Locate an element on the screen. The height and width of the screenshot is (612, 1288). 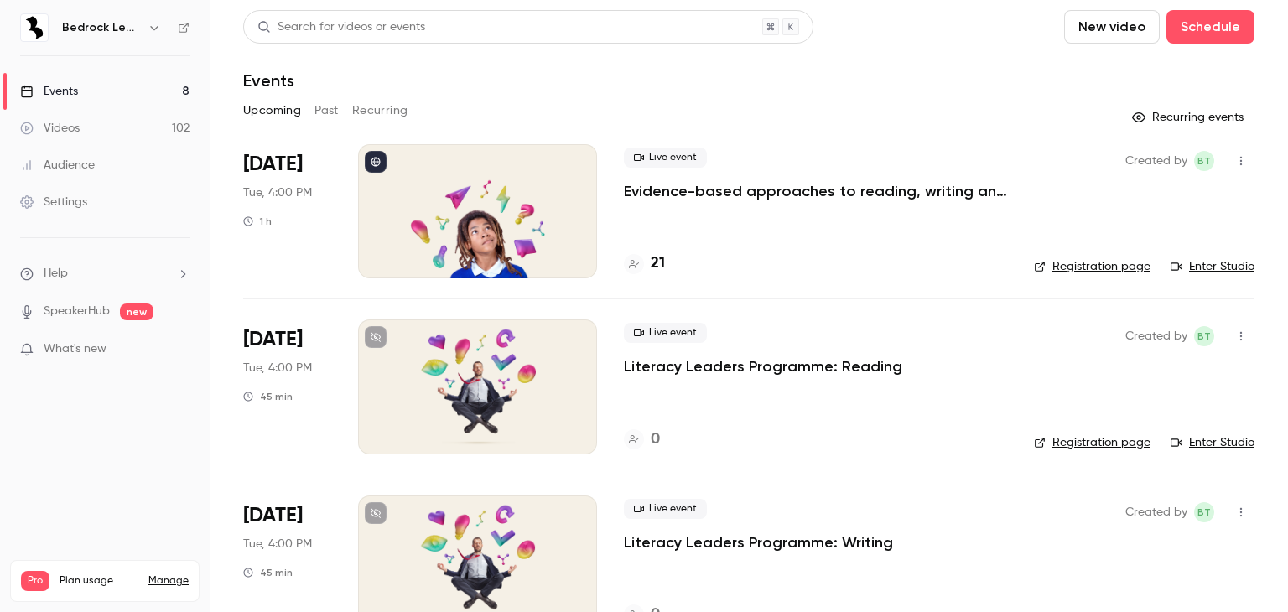
button: New video is located at coordinates (1112, 27).